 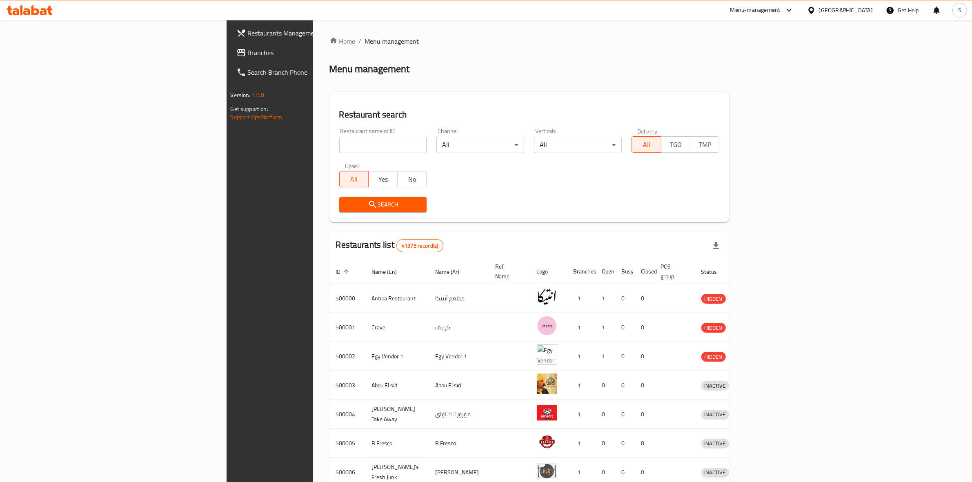 What do you see at coordinates (547, 297) in the screenshot?
I see `img: Antika Restaurant` at bounding box center [547, 297].